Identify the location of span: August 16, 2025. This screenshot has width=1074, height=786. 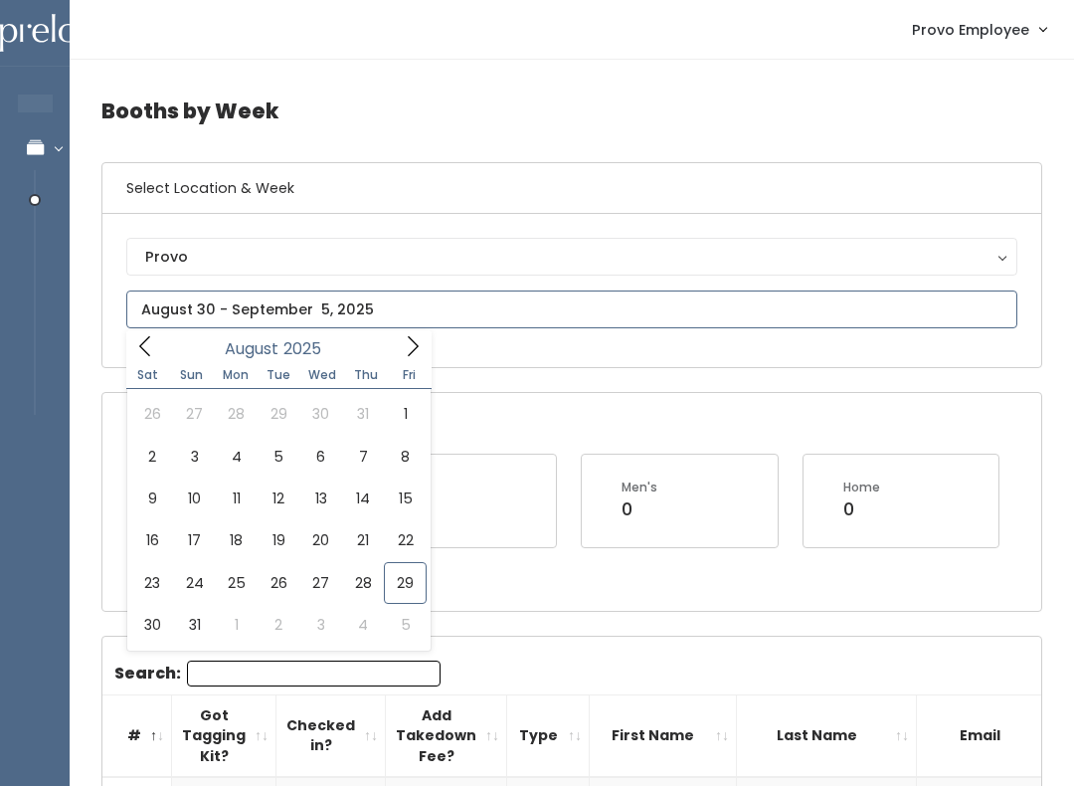
(152, 540).